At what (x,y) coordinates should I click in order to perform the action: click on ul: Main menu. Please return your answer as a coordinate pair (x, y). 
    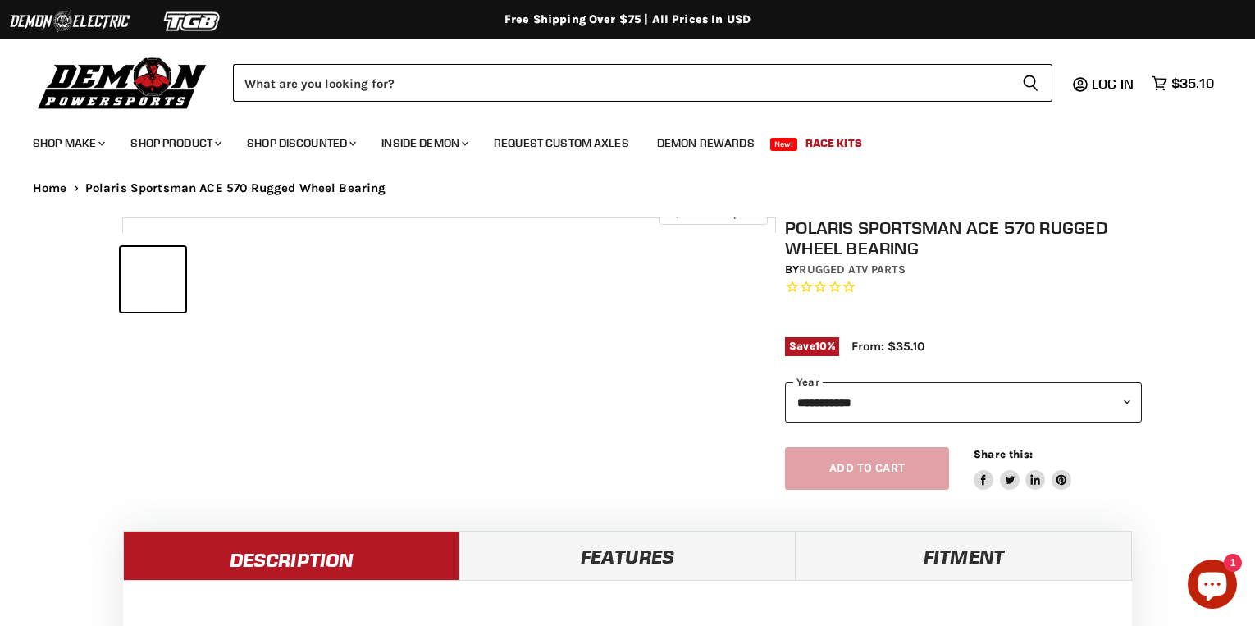
    Looking at the image, I should click on (615, 139).